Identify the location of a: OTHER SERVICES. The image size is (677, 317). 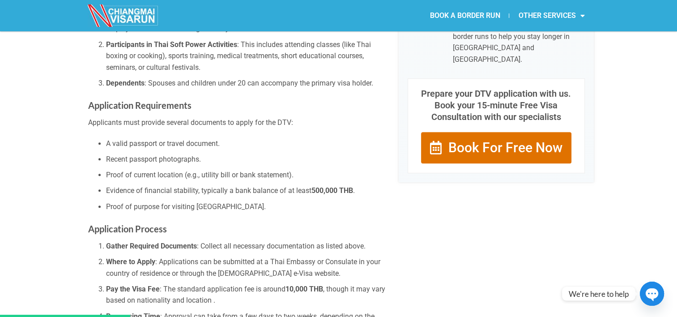
(551, 16).